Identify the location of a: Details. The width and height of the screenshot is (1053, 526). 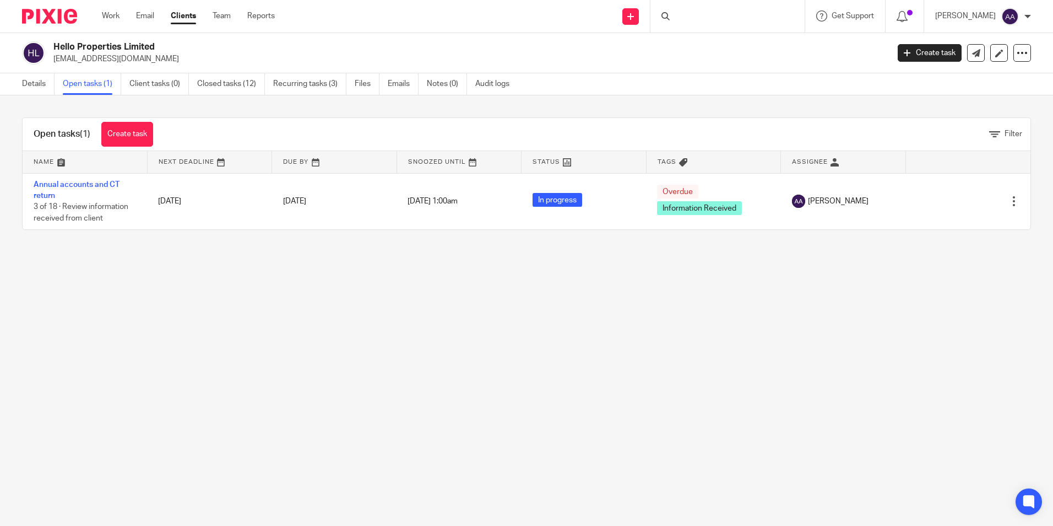
(38, 84).